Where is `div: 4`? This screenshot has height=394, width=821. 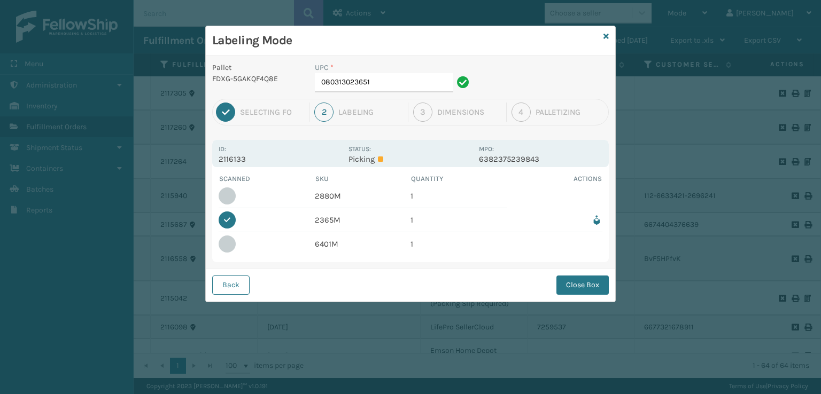
div: 4 is located at coordinates (521, 112).